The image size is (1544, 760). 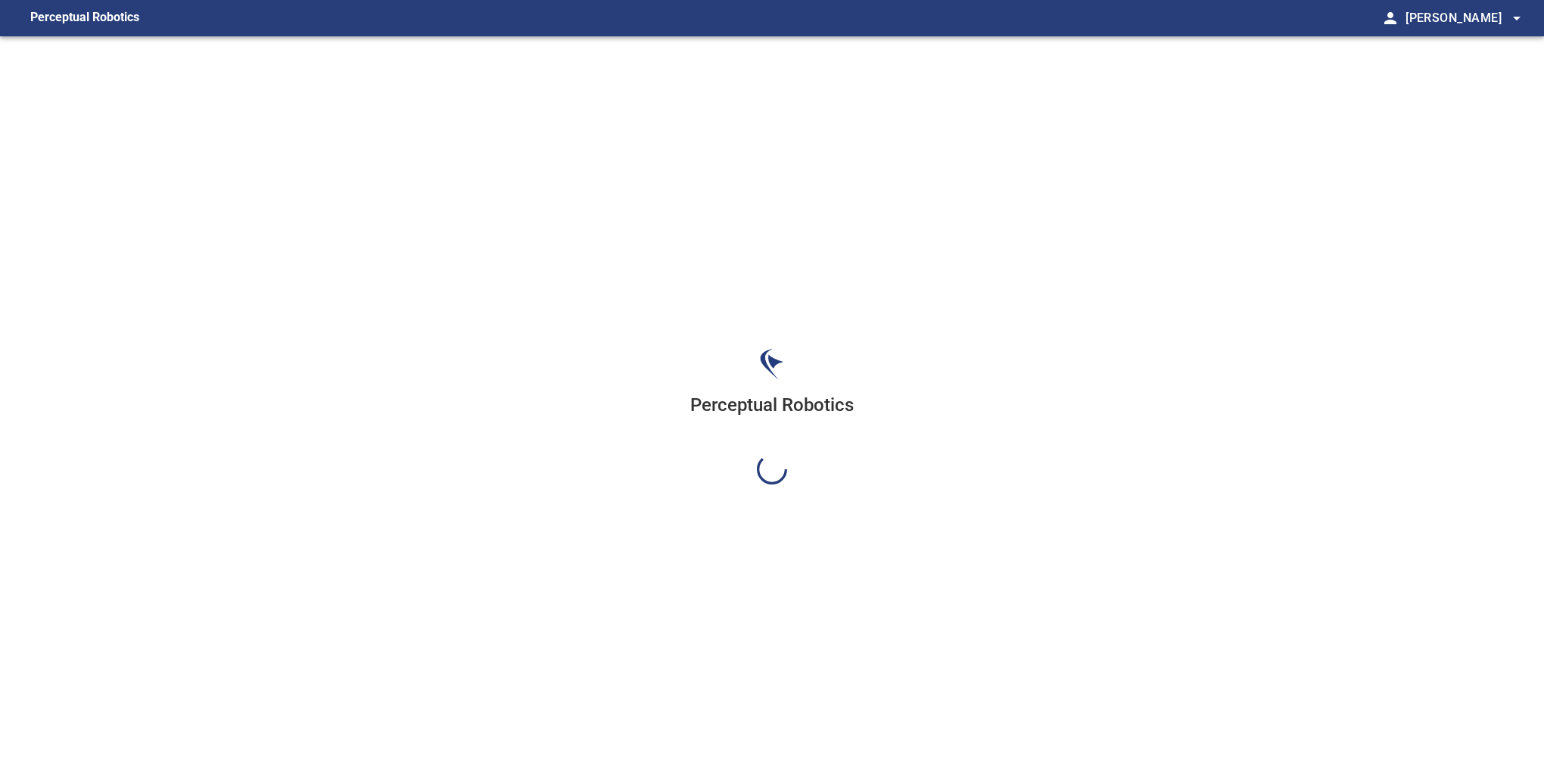 I want to click on img: pr, so click(x=772, y=364).